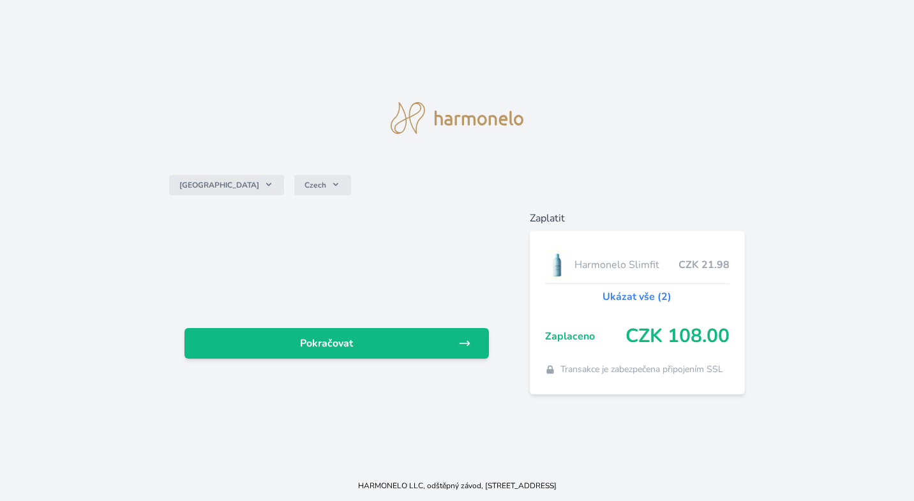  Describe the element at coordinates (326, 343) in the screenshot. I see `span: Pokračovat` at that location.